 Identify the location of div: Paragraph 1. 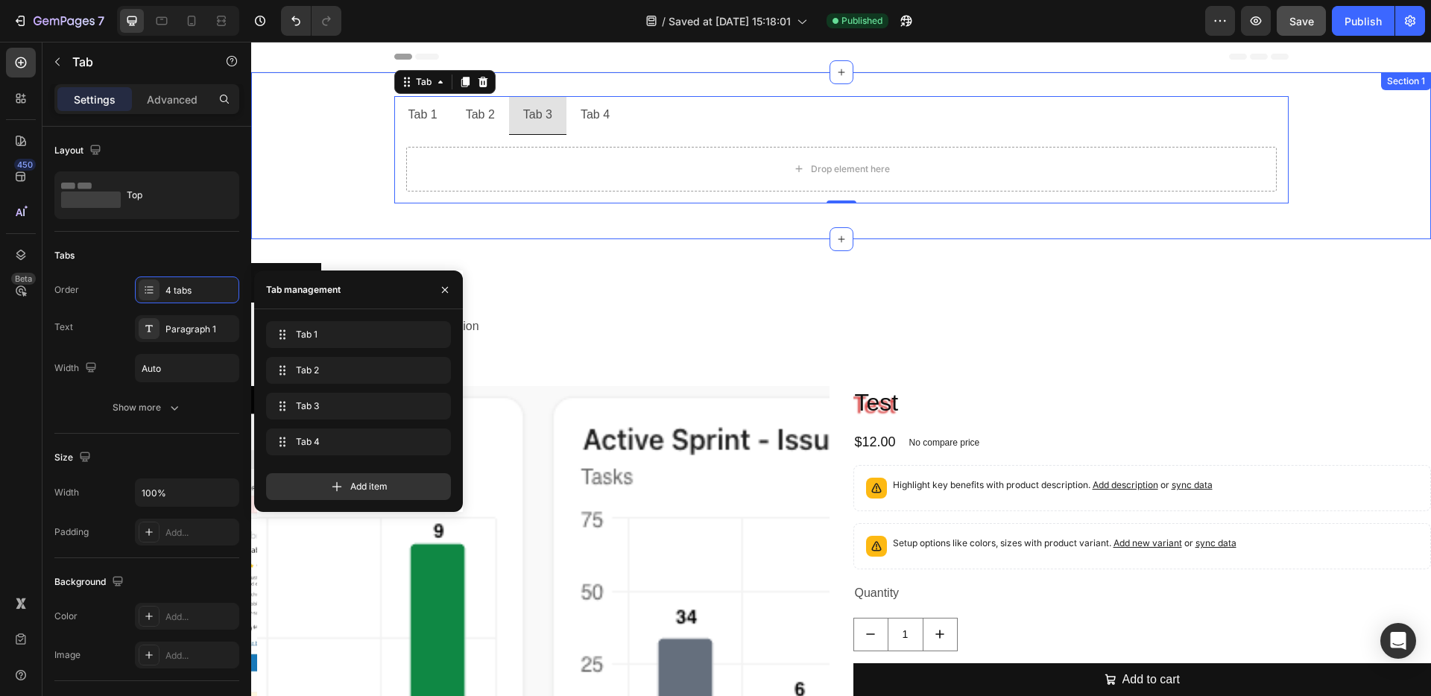
(201, 329).